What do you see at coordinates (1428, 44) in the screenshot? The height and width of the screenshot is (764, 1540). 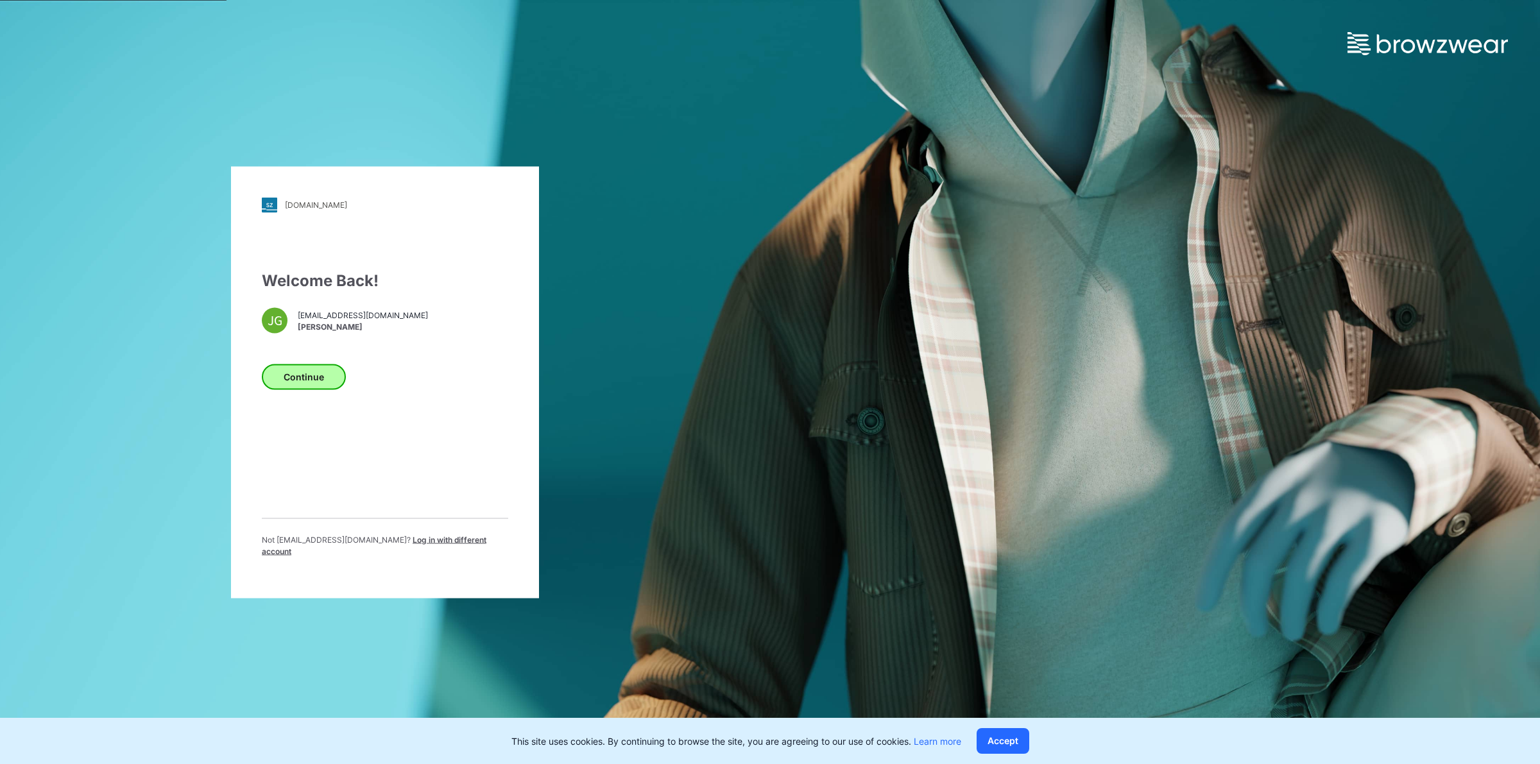 I see `img: browzwear-logo.e42bd6dac1945053ebaf764b6aa21510.svg` at bounding box center [1428, 44].